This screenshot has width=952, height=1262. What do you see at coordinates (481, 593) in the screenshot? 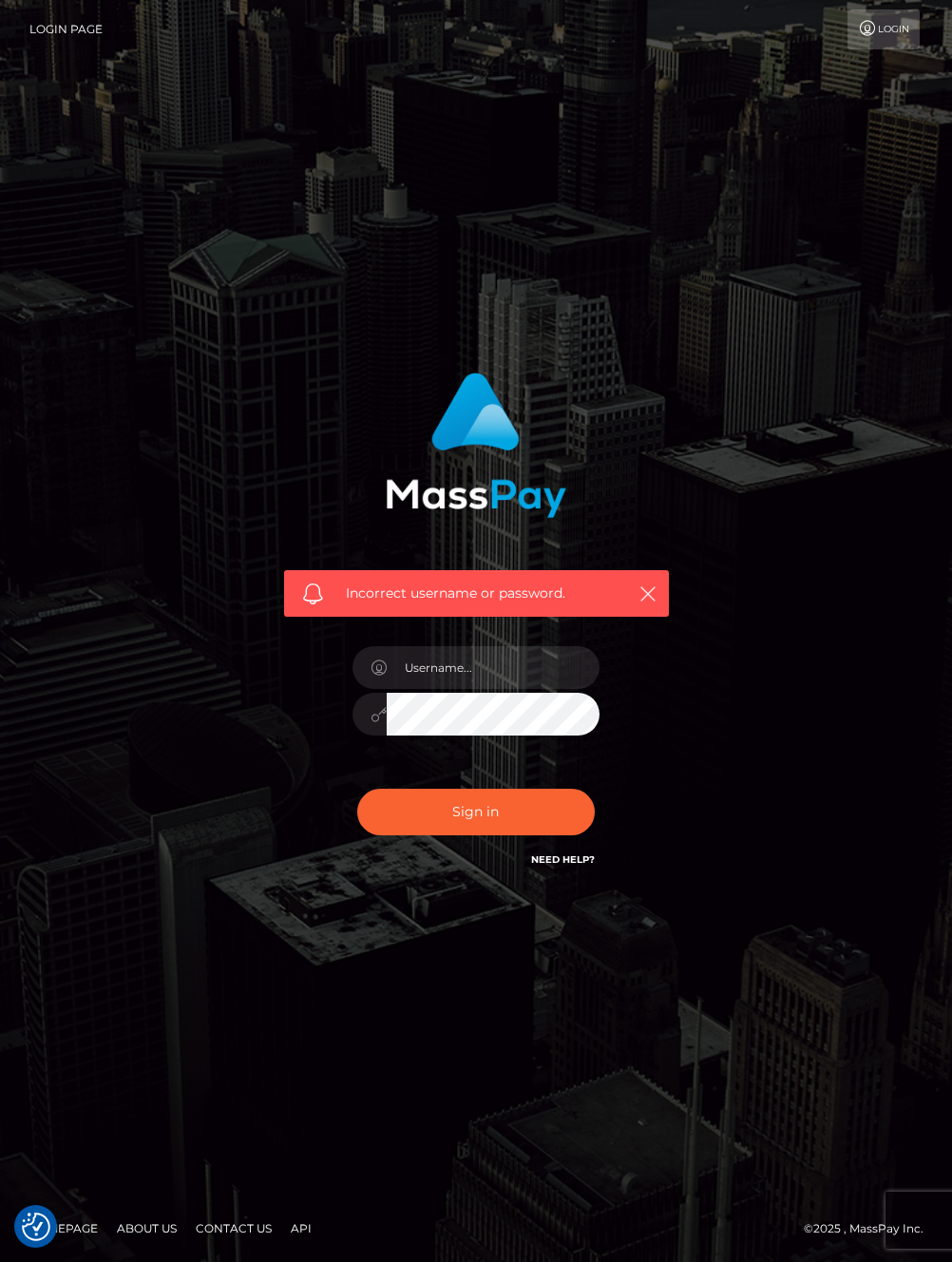
I see `span: Incorrect username or password.` at bounding box center [481, 593].